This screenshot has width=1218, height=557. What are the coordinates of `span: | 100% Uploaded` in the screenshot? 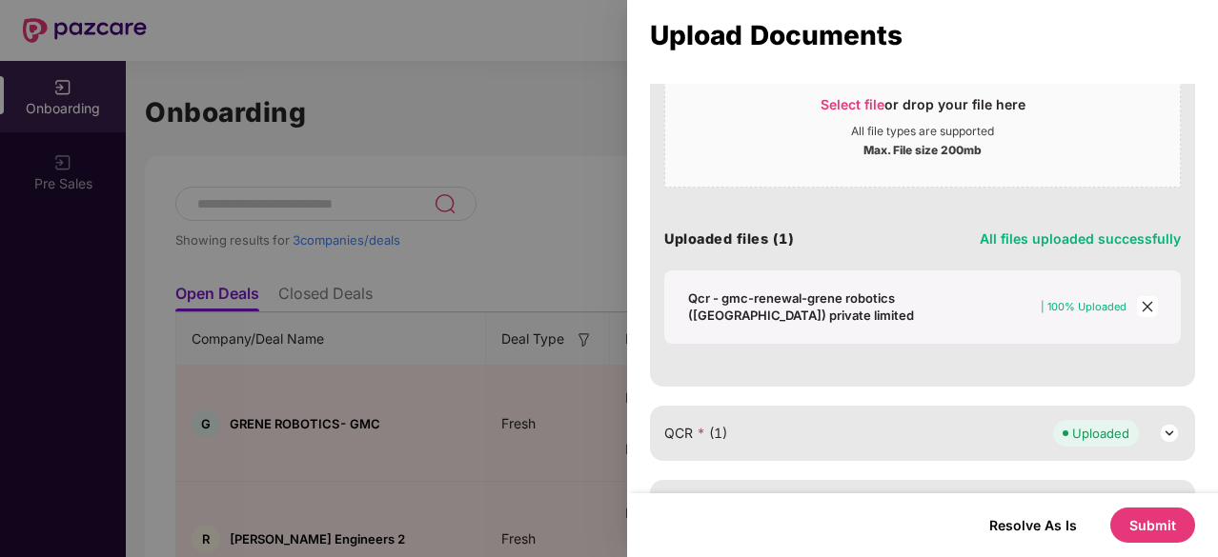 It's located at (1083, 307).